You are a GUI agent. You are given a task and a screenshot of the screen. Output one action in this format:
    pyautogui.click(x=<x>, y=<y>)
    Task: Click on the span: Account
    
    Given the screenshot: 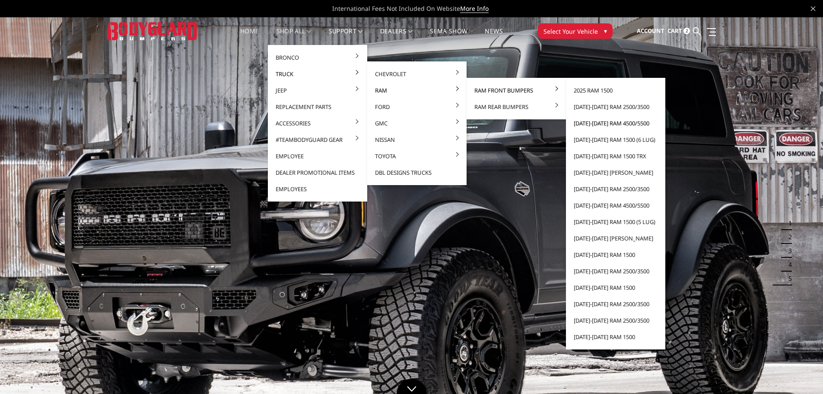 What is the action you would take?
    pyautogui.click(x=651, y=31)
    